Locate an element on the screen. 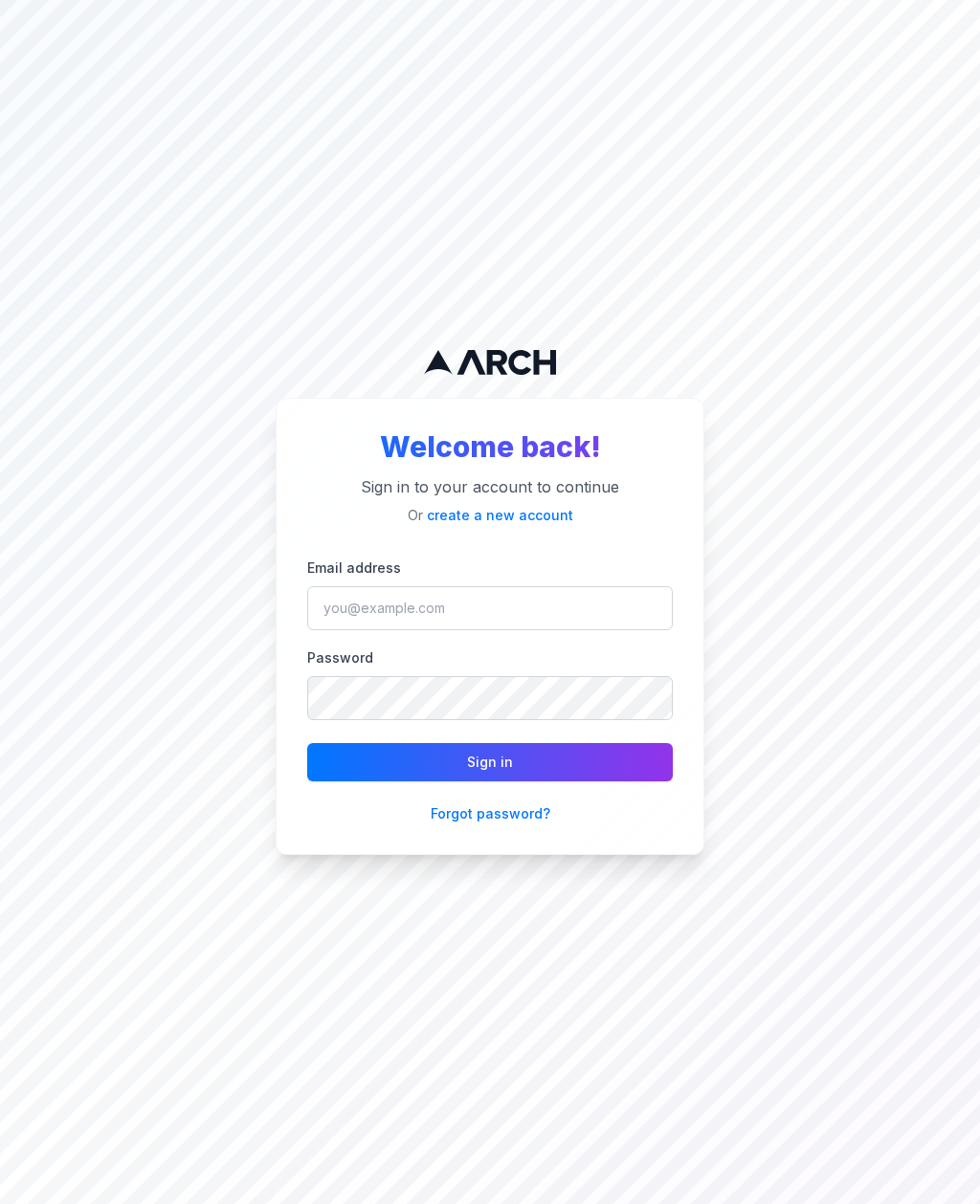 The height and width of the screenshot is (1204, 980). p: Sign in to your account to continue is located at coordinates (490, 487).